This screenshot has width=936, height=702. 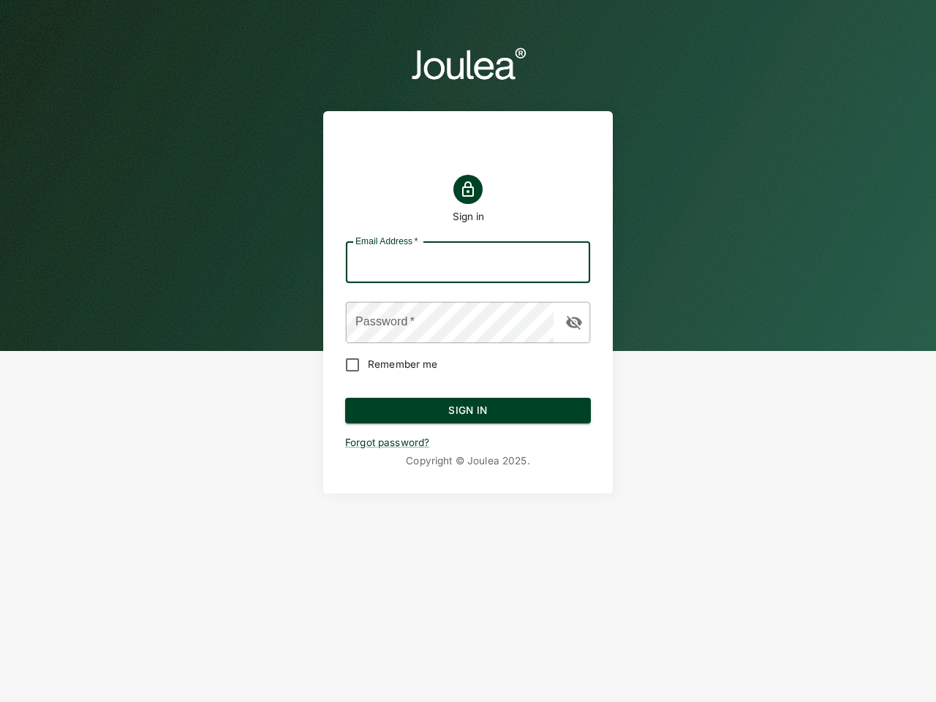 I want to click on label: Email Address, so click(x=386, y=241).